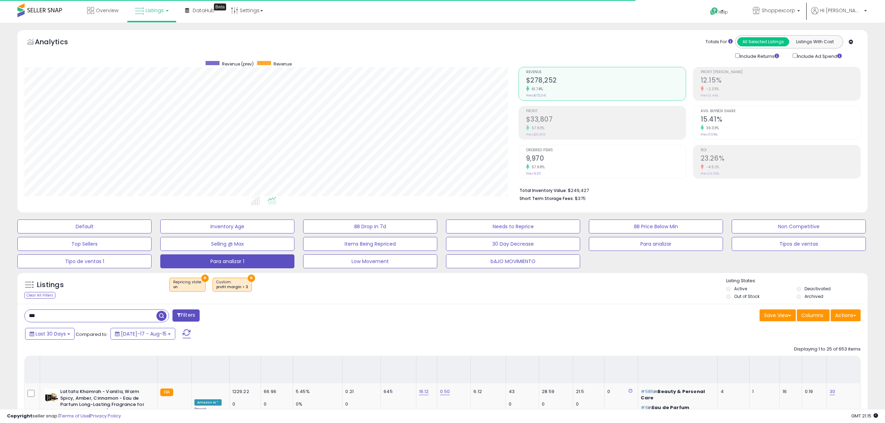  I want to click on a: Privacy Policy, so click(106, 415).